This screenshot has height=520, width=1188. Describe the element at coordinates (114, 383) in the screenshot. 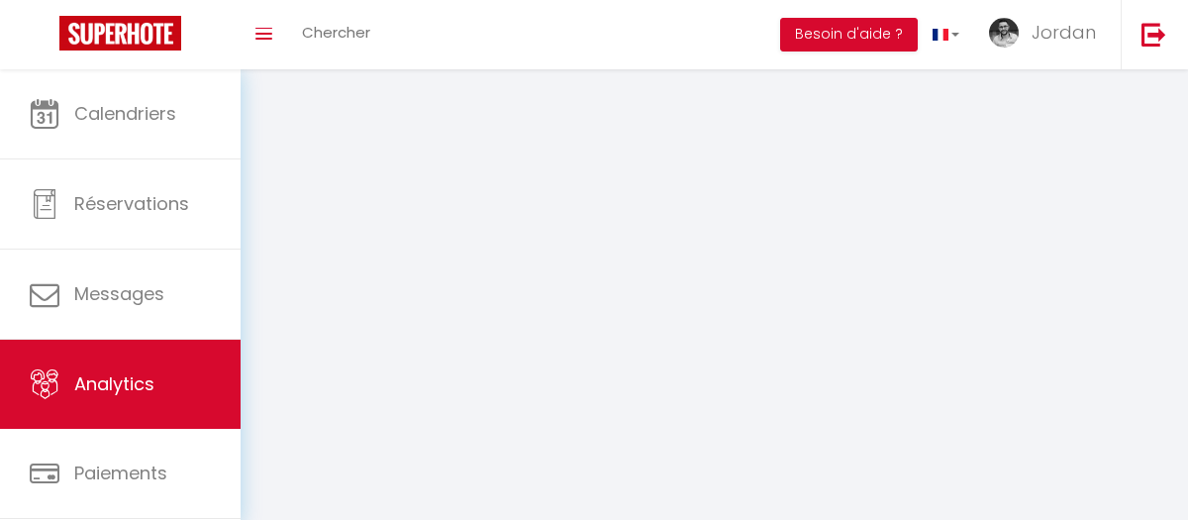

I see `span: Analytics` at that location.